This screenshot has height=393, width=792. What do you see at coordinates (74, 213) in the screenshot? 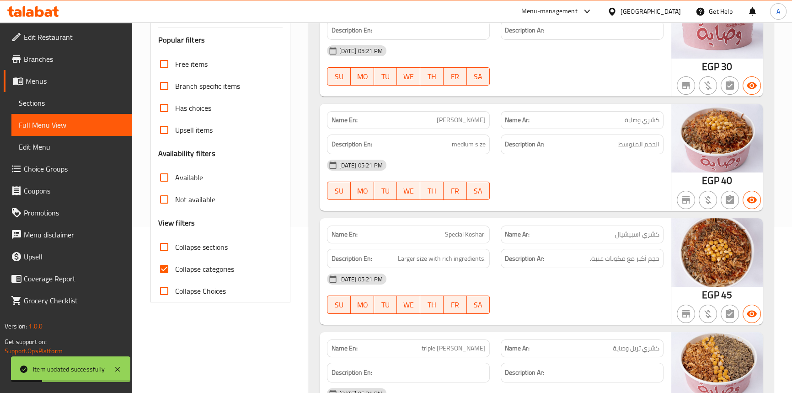
I see `span: Promotions` at bounding box center [74, 213].